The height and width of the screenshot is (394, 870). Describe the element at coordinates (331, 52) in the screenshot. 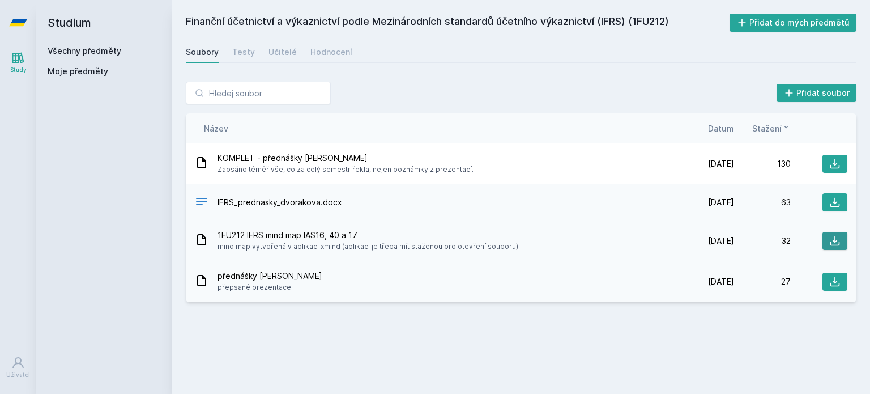

I see `div: Hodnocení` at that location.